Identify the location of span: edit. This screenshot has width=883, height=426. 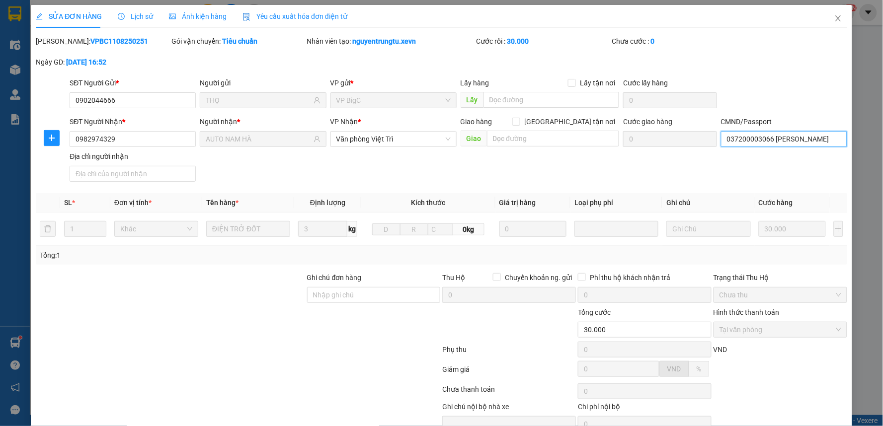
(39, 16).